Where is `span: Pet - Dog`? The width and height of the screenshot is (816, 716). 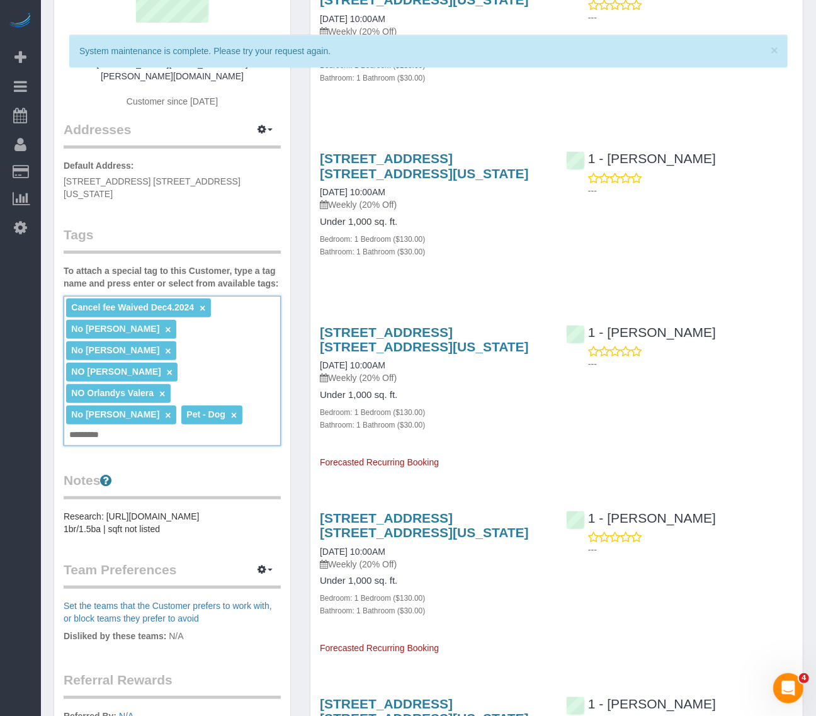 span: Pet - Dog is located at coordinates (205, 414).